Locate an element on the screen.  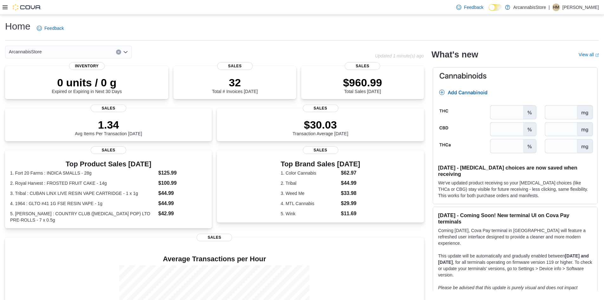
dt: 5. Wink is located at coordinates (309, 213).